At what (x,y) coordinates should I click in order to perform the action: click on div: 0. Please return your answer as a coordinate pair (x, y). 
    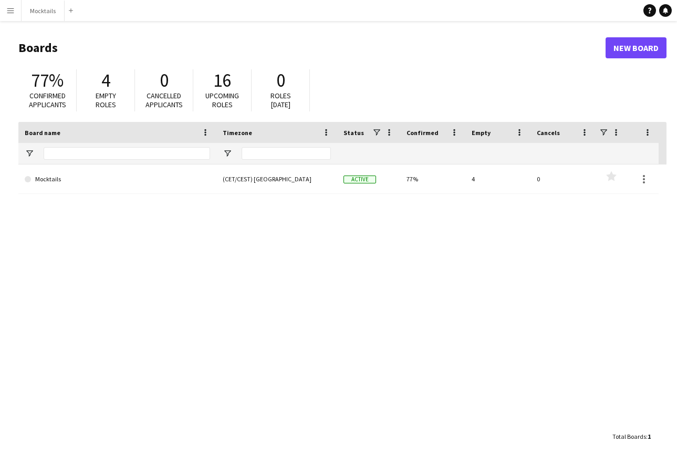
    Looking at the image, I should click on (563, 178).